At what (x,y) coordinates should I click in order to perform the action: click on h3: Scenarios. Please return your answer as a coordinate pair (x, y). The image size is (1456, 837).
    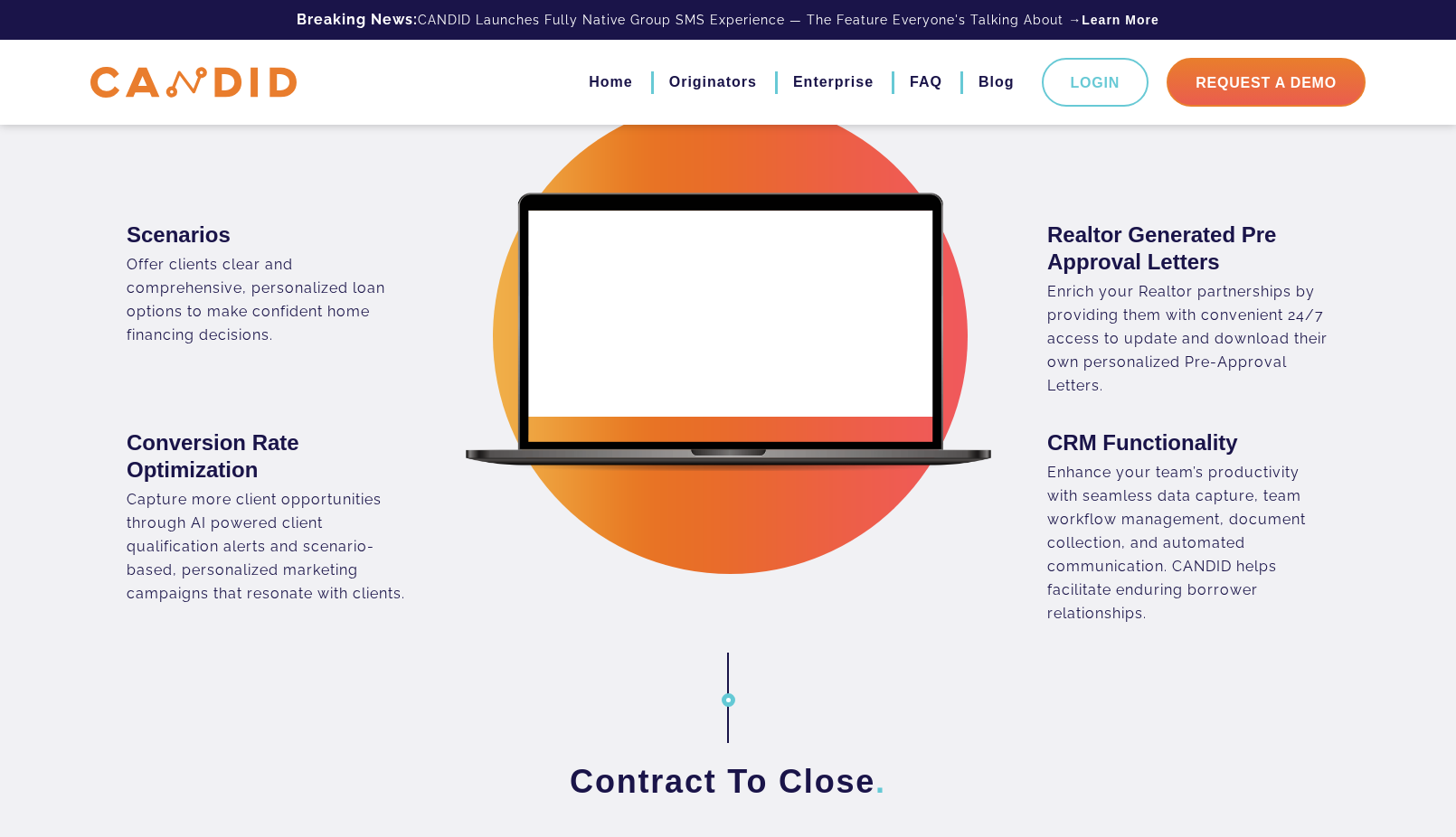
    Looking at the image, I should click on (267, 235).